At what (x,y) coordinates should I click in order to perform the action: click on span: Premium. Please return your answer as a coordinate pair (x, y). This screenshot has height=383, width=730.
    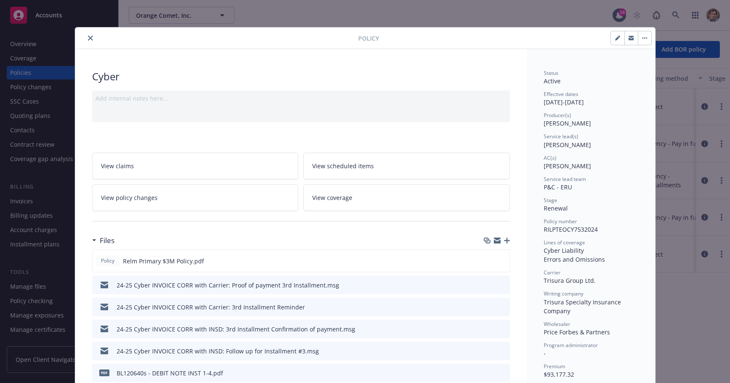
    Looking at the image, I should click on (554, 366).